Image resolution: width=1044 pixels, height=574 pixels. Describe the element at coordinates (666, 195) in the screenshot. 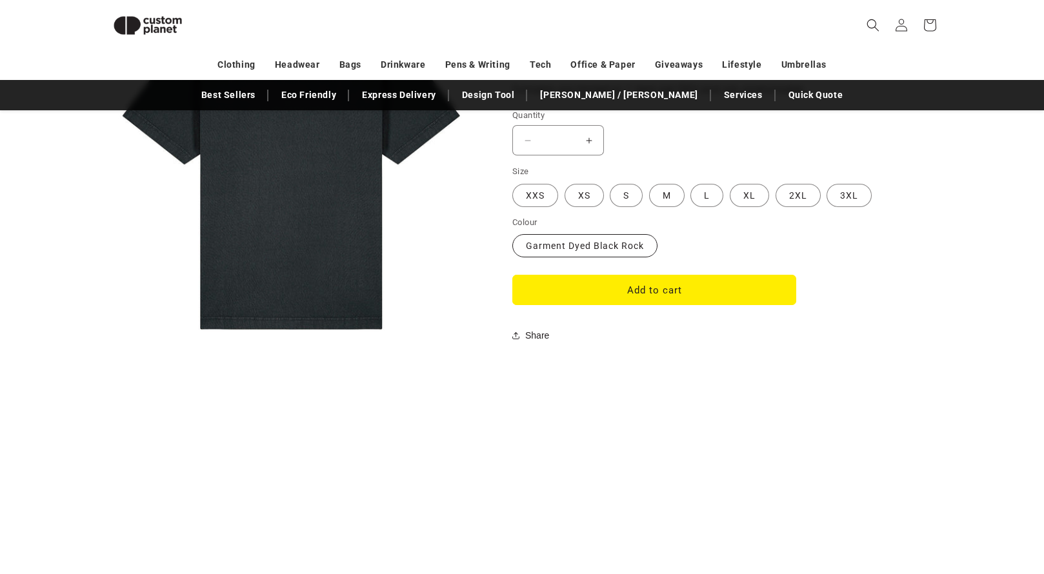

I see `label: M` at that location.